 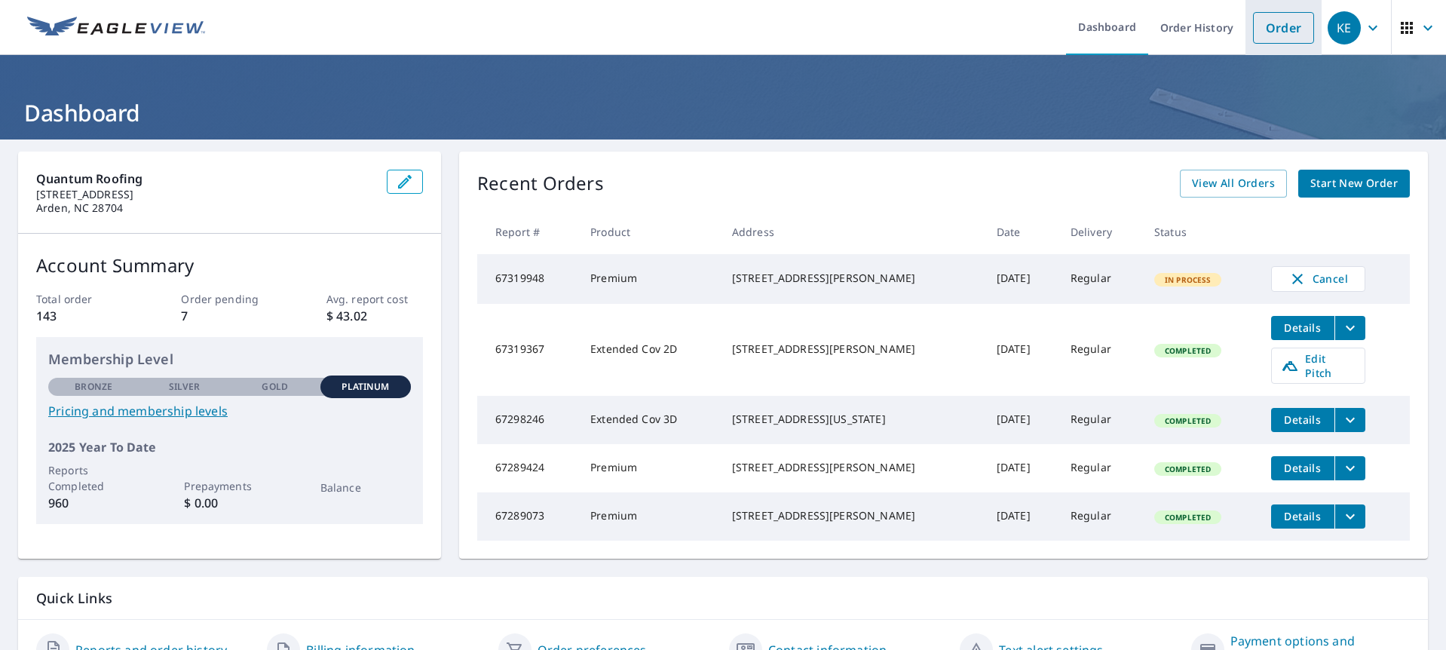 I want to click on h1: Dashboard, so click(x=723, y=112).